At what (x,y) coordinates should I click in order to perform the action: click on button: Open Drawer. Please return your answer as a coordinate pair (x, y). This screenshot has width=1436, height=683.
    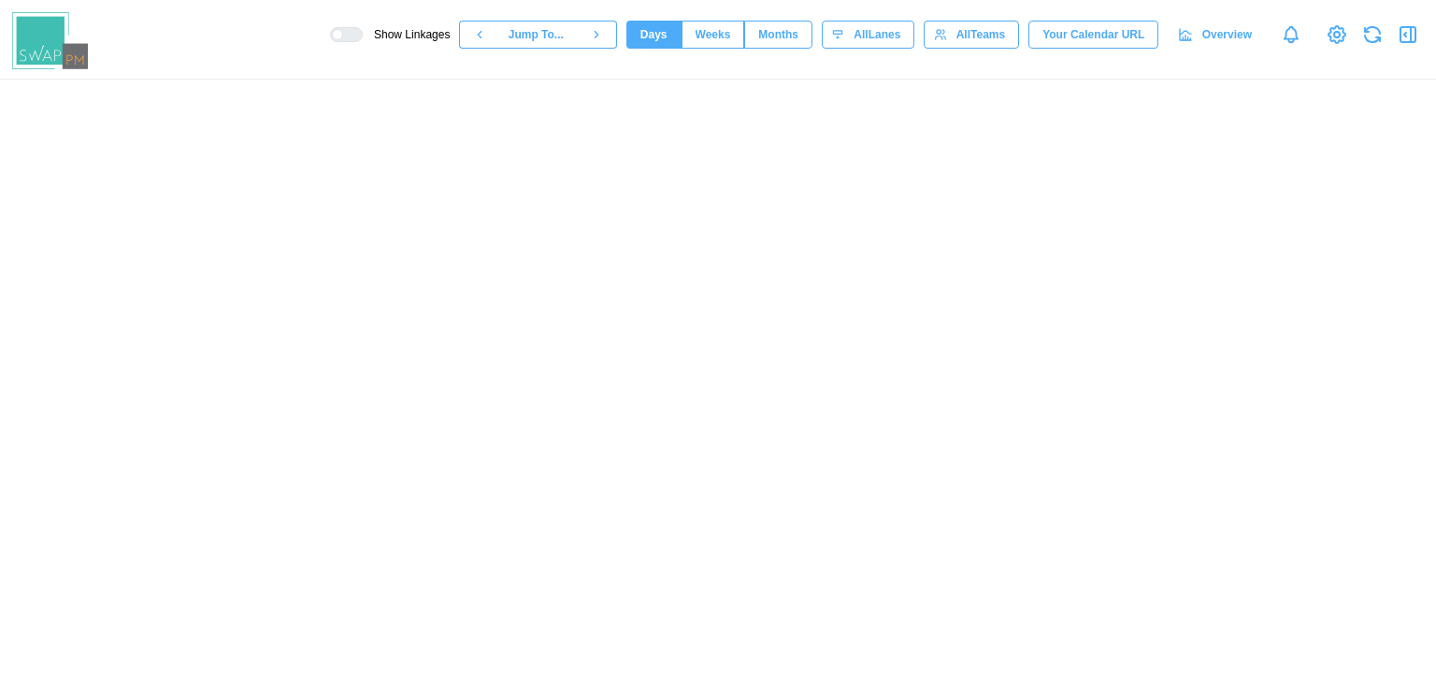
    Looking at the image, I should click on (1408, 35).